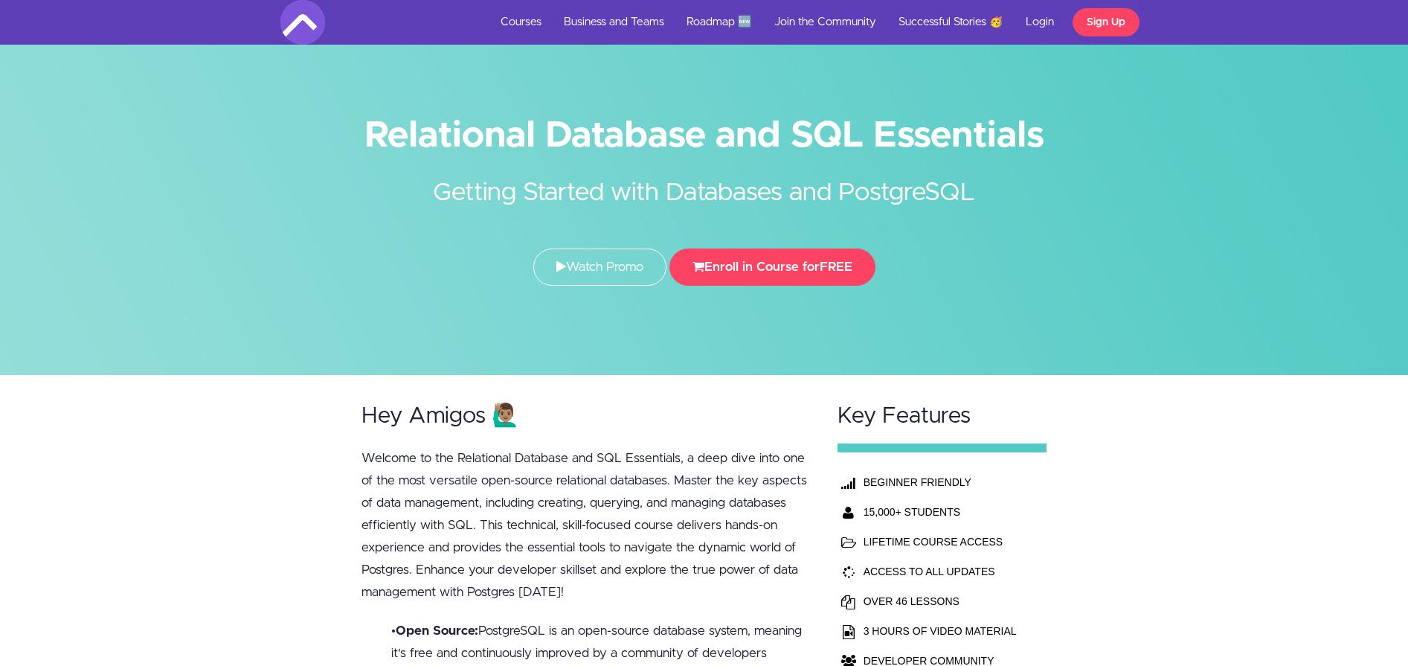  I want to click on a: Watch Promo, so click(599, 267).